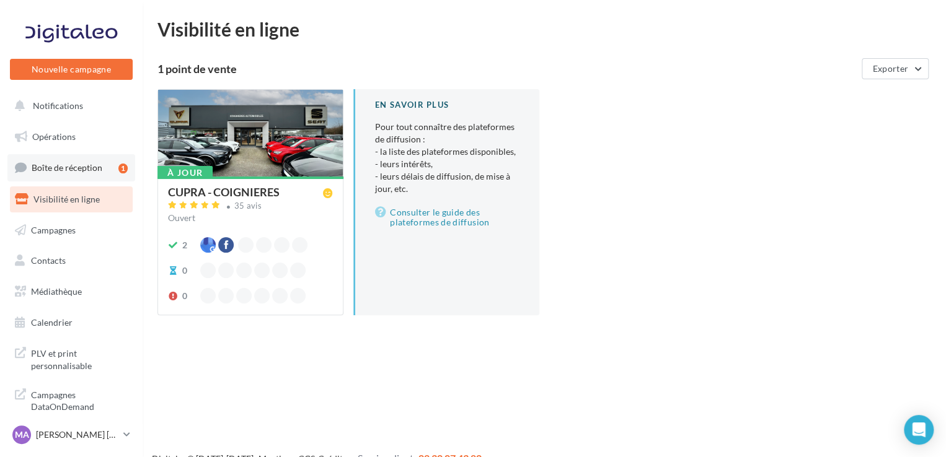  What do you see at coordinates (71, 292) in the screenshot?
I see `a: Médiathèque` at bounding box center [71, 292].